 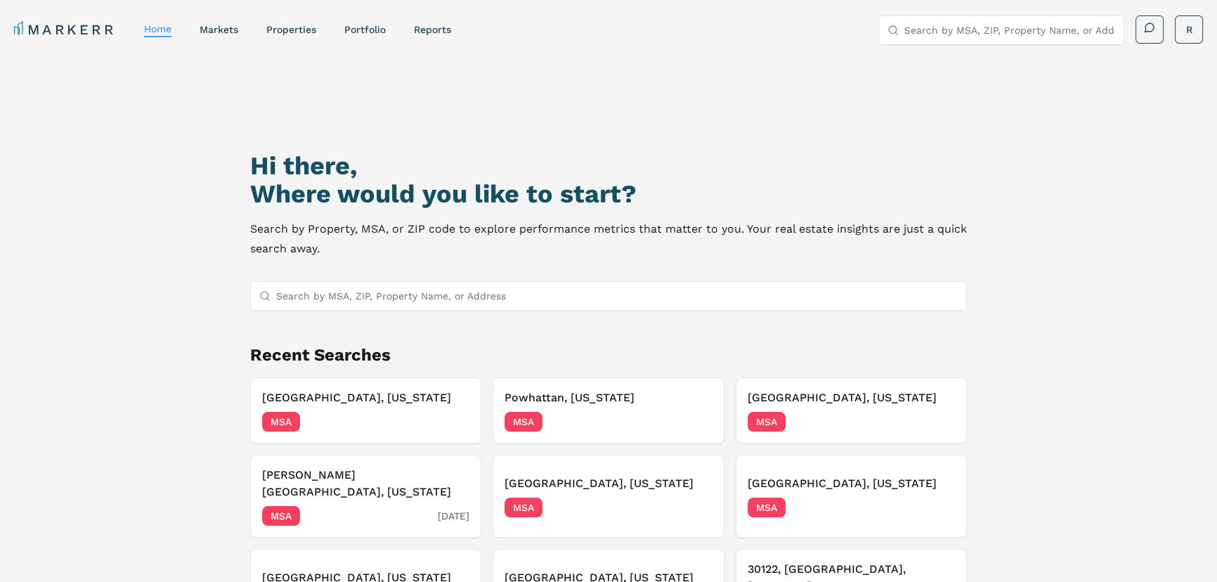 I want to click on p: Search by Property, MSA, or ZIP code to explore performance metrics that matter to you. Your real..., so click(x=609, y=239).